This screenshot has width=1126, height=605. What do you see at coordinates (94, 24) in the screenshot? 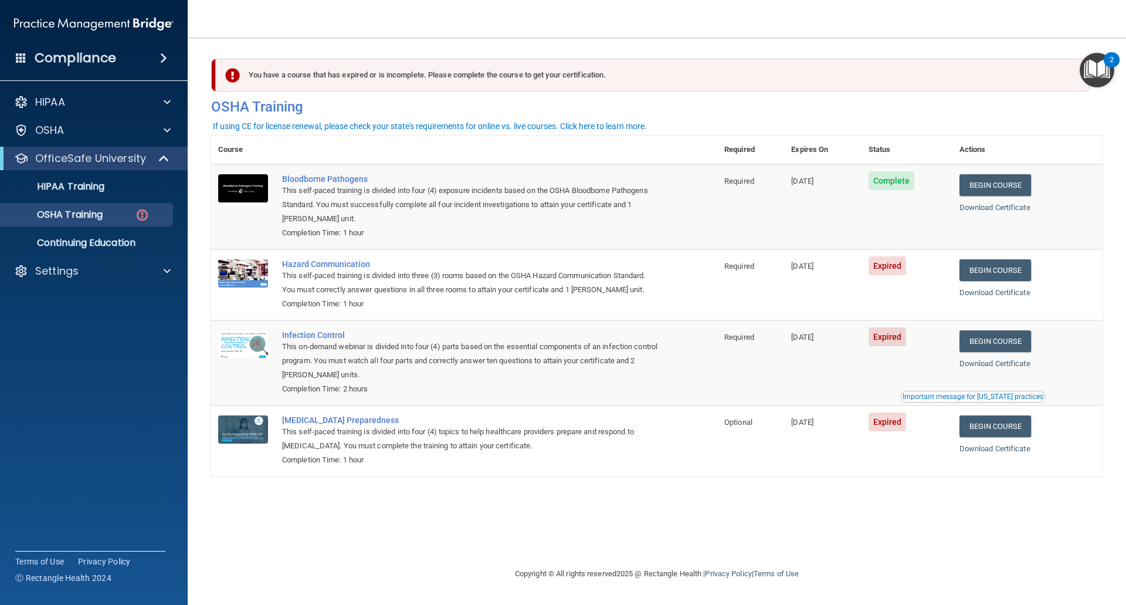
I see `img: PMB logo` at bounding box center [94, 24].